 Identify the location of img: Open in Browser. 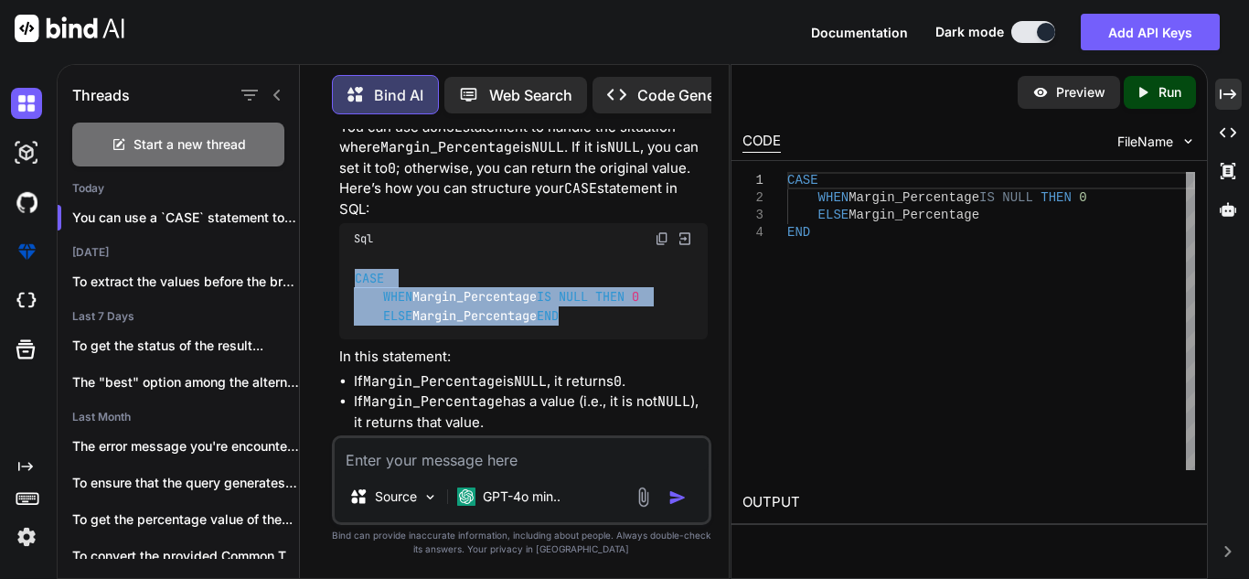
(685, 239).